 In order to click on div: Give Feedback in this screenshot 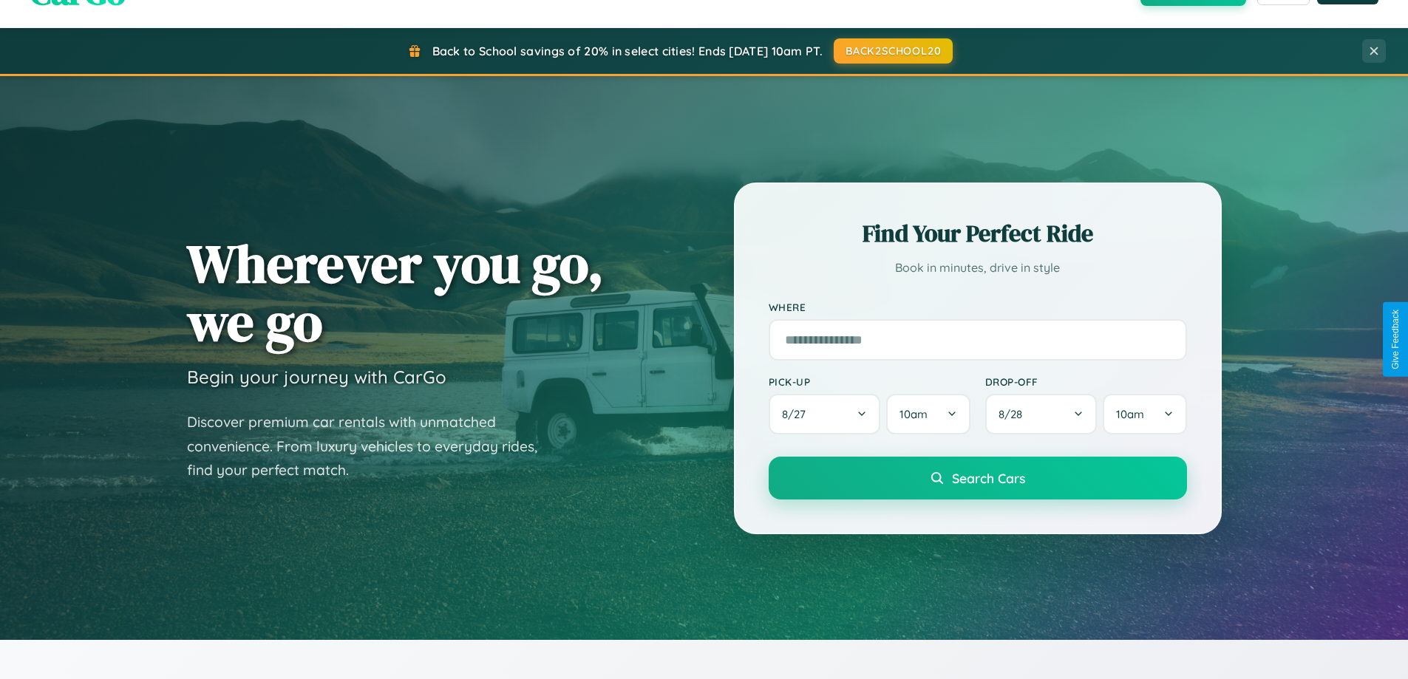, I will do `click(1395, 339)`.